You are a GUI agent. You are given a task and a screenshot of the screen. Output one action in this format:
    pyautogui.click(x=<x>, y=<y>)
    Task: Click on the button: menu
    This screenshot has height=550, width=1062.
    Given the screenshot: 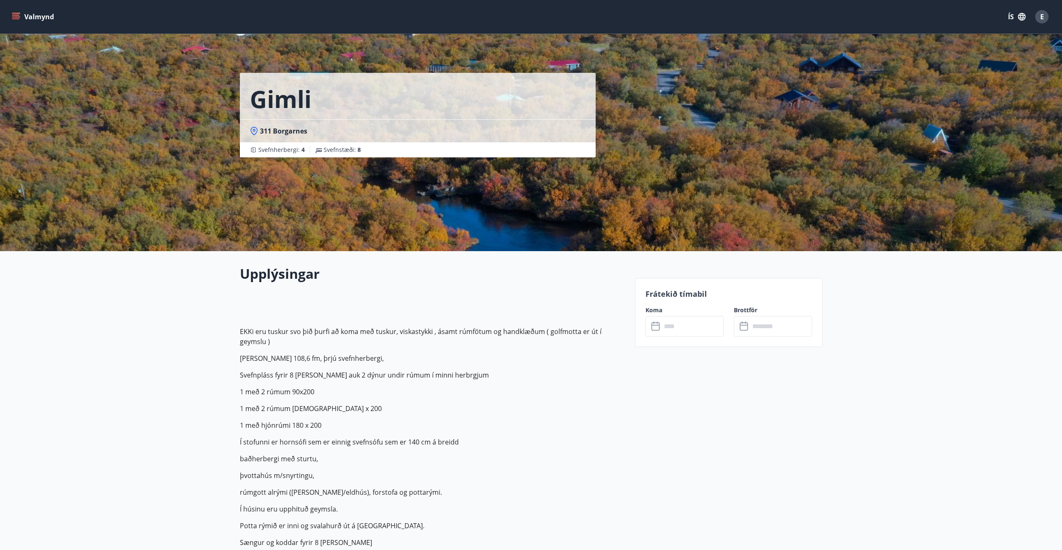 What is the action you would take?
    pyautogui.click(x=34, y=17)
    